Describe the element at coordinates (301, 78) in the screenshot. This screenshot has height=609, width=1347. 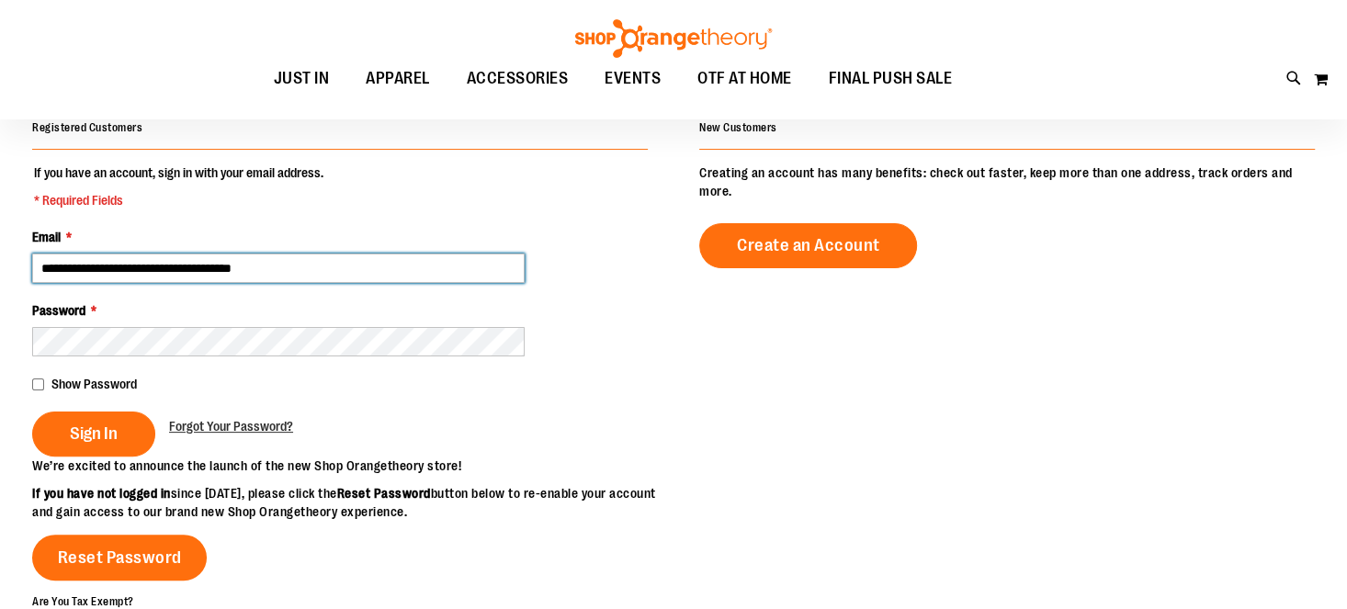
I see `span: JUST IN` at that location.